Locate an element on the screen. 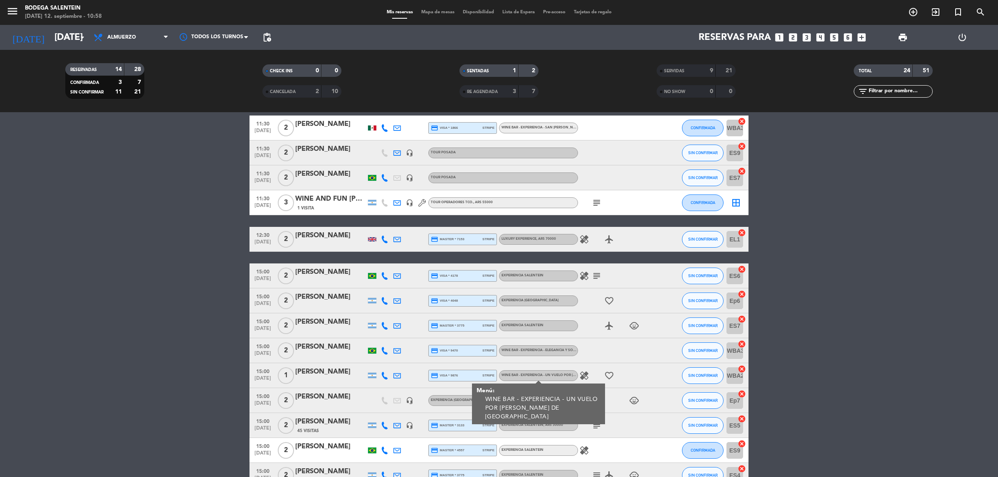 The height and width of the screenshot is (477, 998). i: looks_4 is located at coordinates (821, 37).